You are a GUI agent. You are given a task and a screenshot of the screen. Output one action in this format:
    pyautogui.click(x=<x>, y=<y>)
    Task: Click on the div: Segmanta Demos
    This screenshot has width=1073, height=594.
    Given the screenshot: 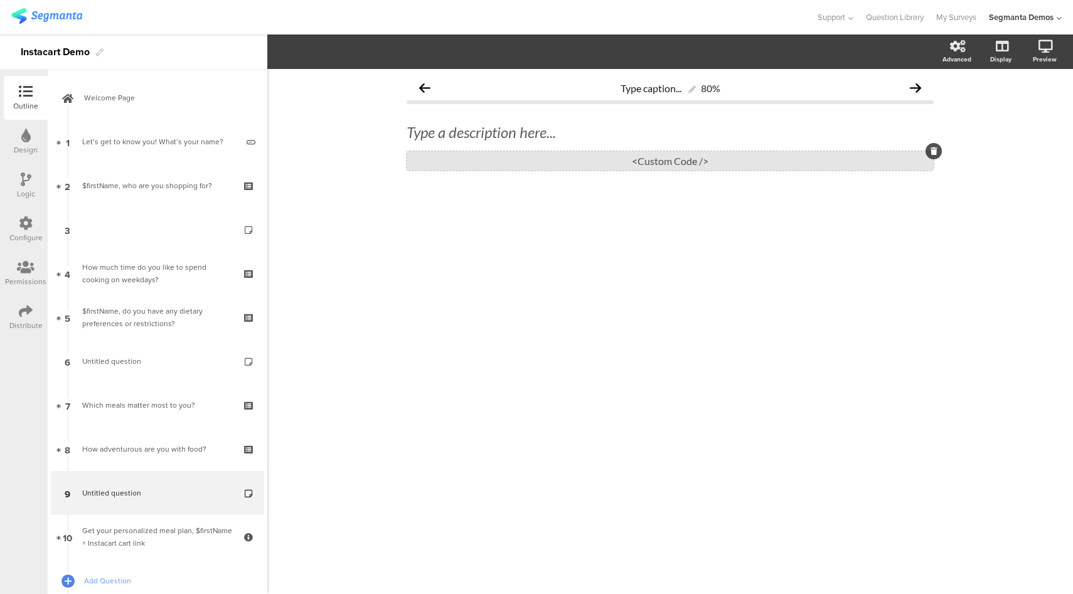 What is the action you would take?
    pyautogui.click(x=1021, y=17)
    